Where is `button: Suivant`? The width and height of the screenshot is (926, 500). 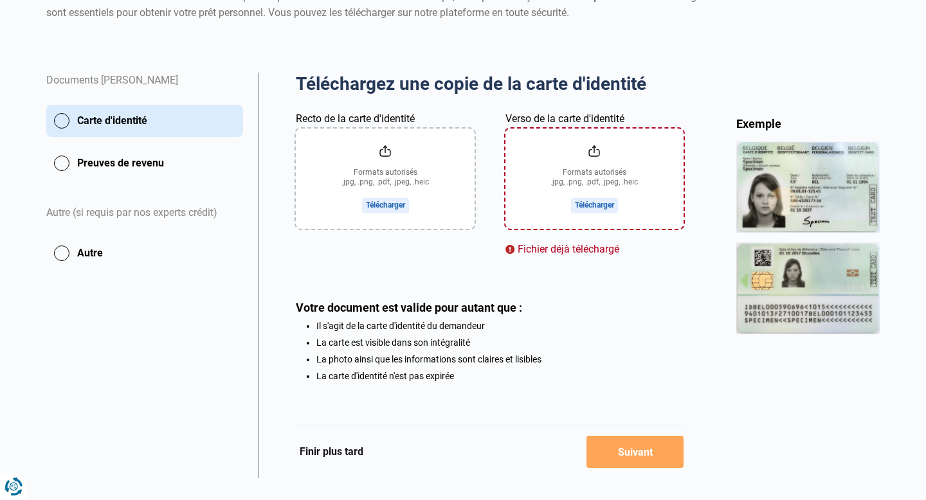 button: Suivant is located at coordinates (635, 452).